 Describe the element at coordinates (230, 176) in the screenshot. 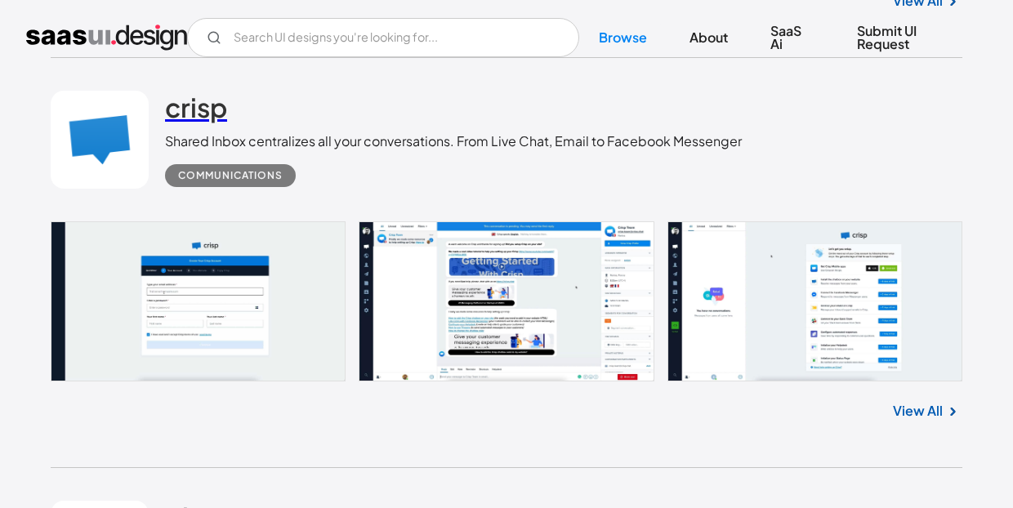

I see `div: Communications` at that location.